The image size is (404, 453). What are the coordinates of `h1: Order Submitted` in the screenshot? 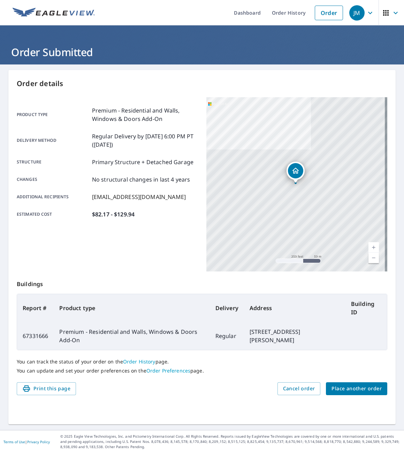 It's located at (202, 52).